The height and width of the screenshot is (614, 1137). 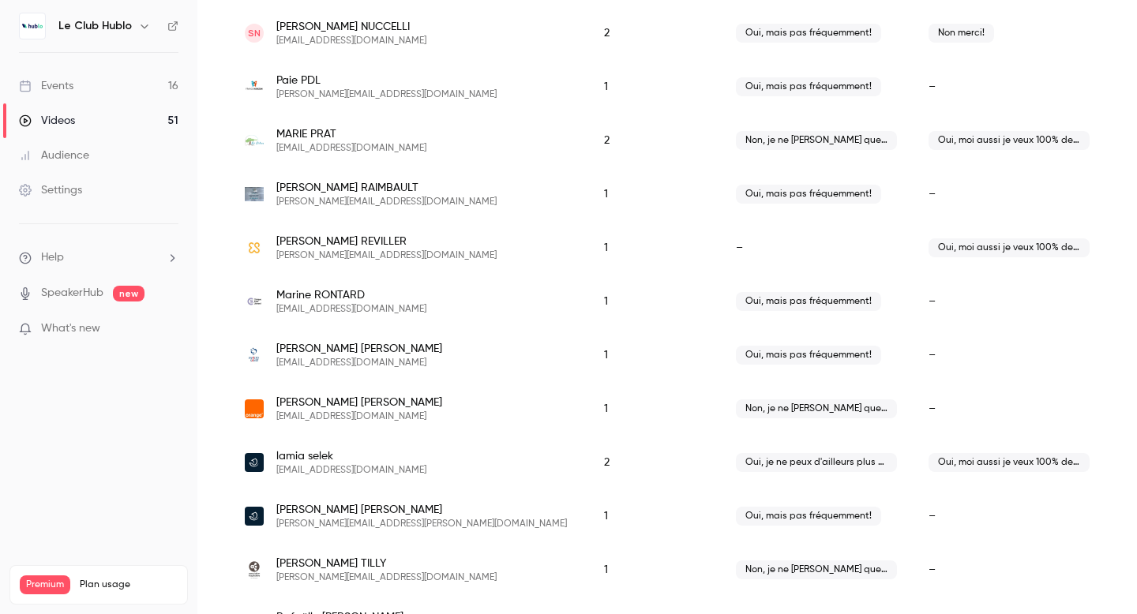 I want to click on span: Help, so click(x=52, y=257).